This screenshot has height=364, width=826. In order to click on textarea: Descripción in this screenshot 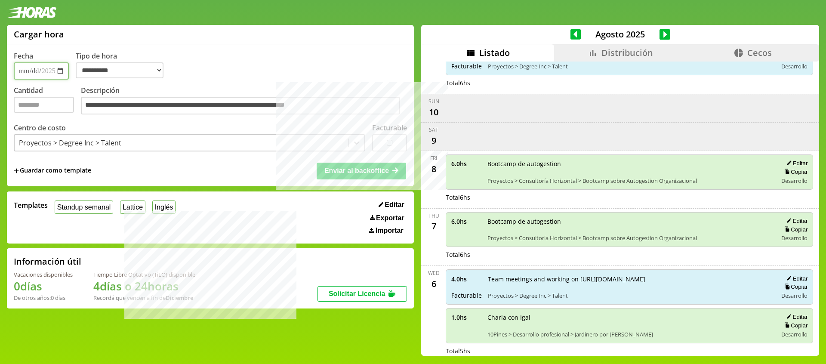, I will do `click(240, 106)`.